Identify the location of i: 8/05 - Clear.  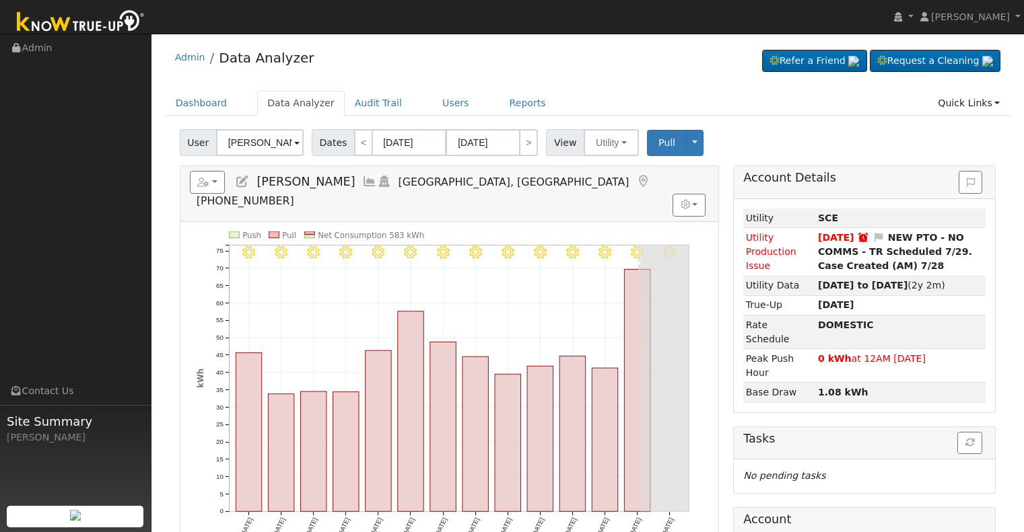
(281, 252).